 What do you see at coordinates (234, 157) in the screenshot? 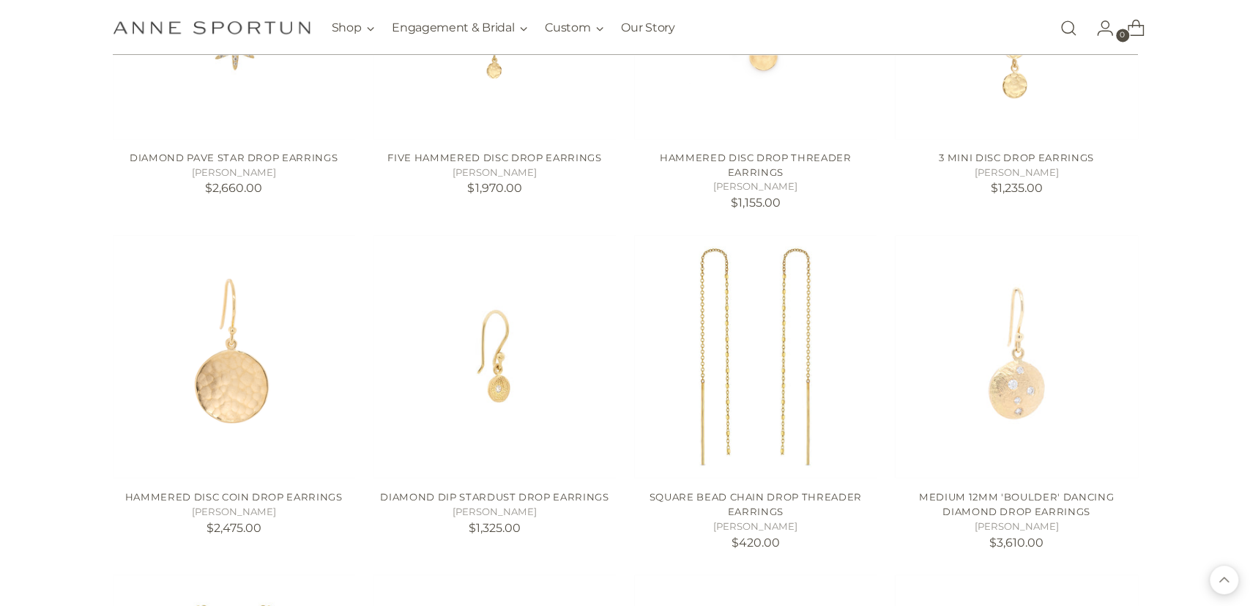
I see `a: Diamond Pave Star Drop Earrings` at bounding box center [234, 157].